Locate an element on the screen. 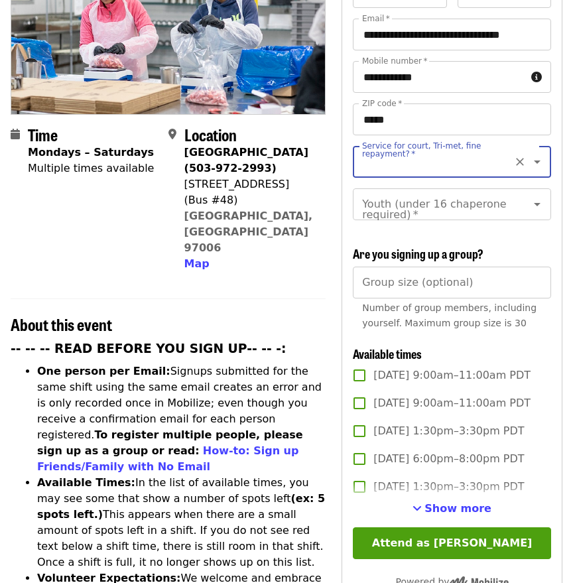 The width and height of the screenshot is (573, 583). label: ZIP code is located at coordinates (382, 104).